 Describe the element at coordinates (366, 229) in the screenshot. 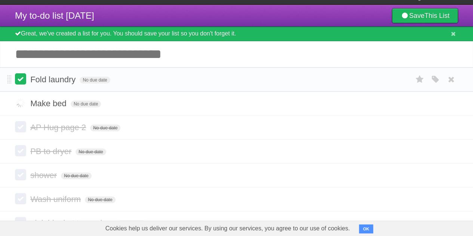

I see `button: OK` at that location.